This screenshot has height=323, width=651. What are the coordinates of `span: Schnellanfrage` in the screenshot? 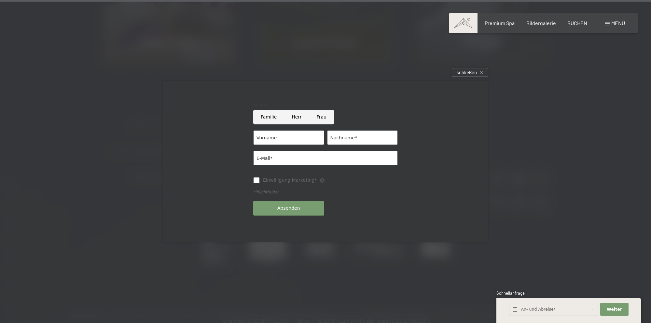 It's located at (511, 293).